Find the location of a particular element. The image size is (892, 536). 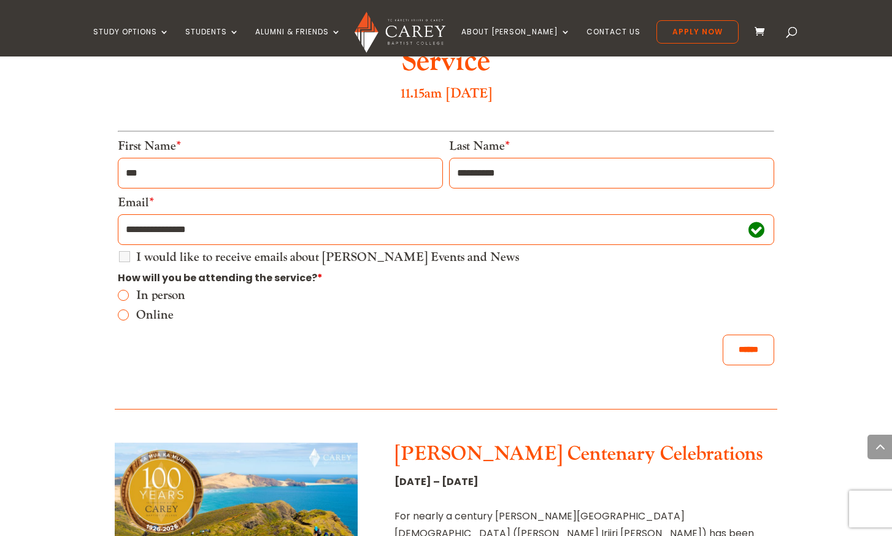

label: In person is located at coordinates (455, 295).